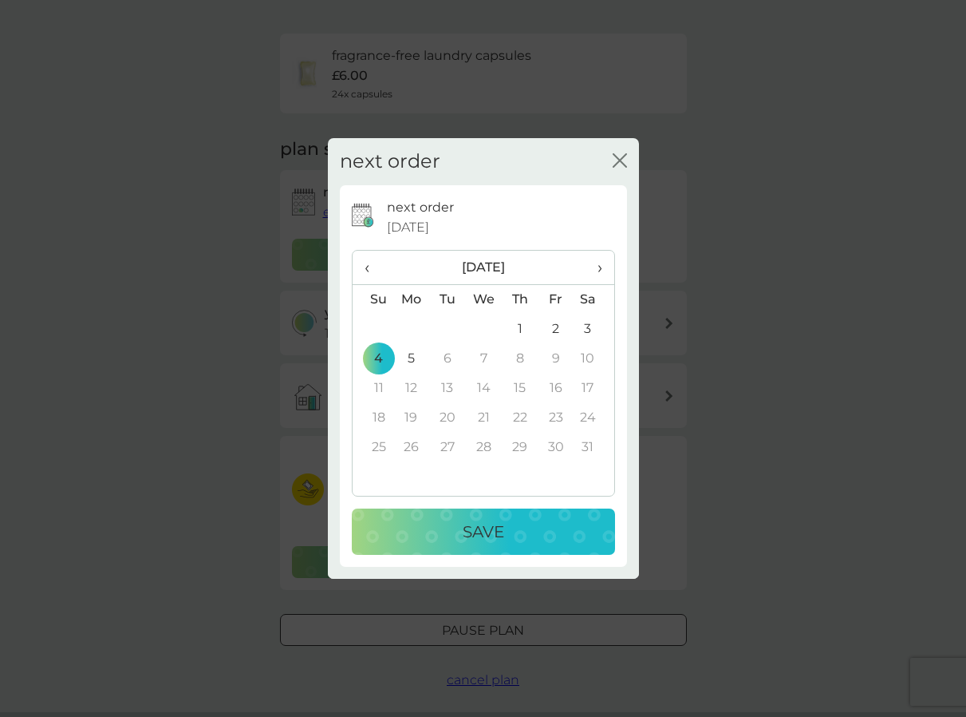 The height and width of the screenshot is (717, 966). I want to click on th: Mo, so click(412, 299).